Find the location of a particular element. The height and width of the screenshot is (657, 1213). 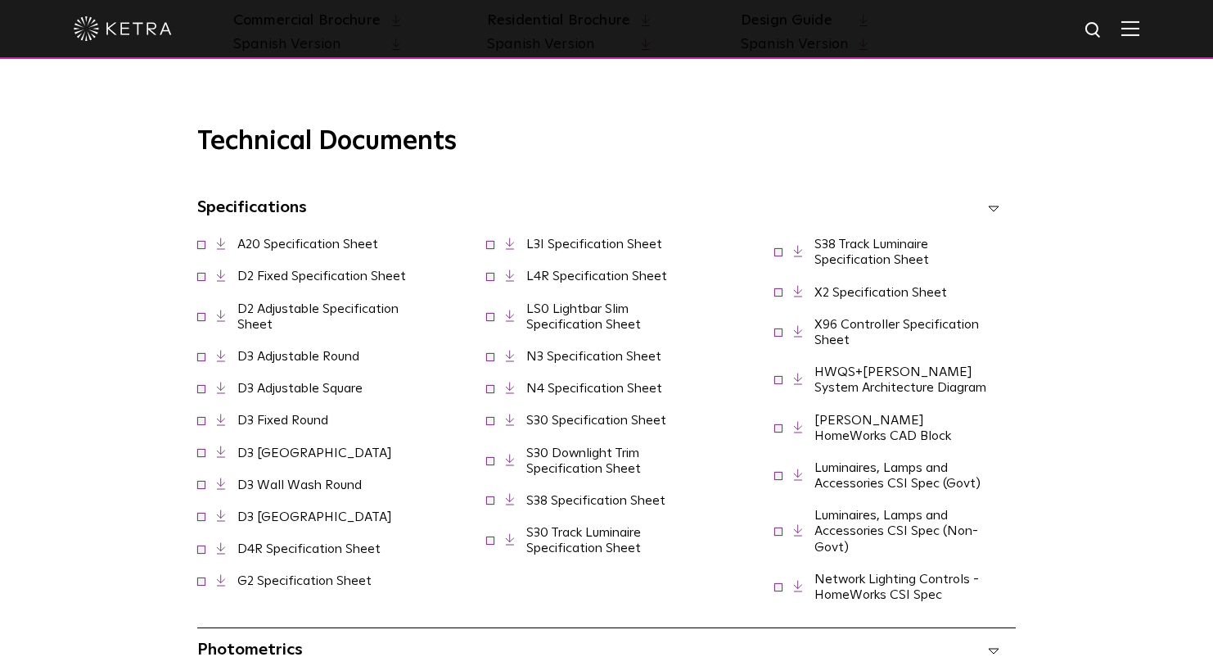

a: D4R Specification Sheet is located at coordinates (309, 549).